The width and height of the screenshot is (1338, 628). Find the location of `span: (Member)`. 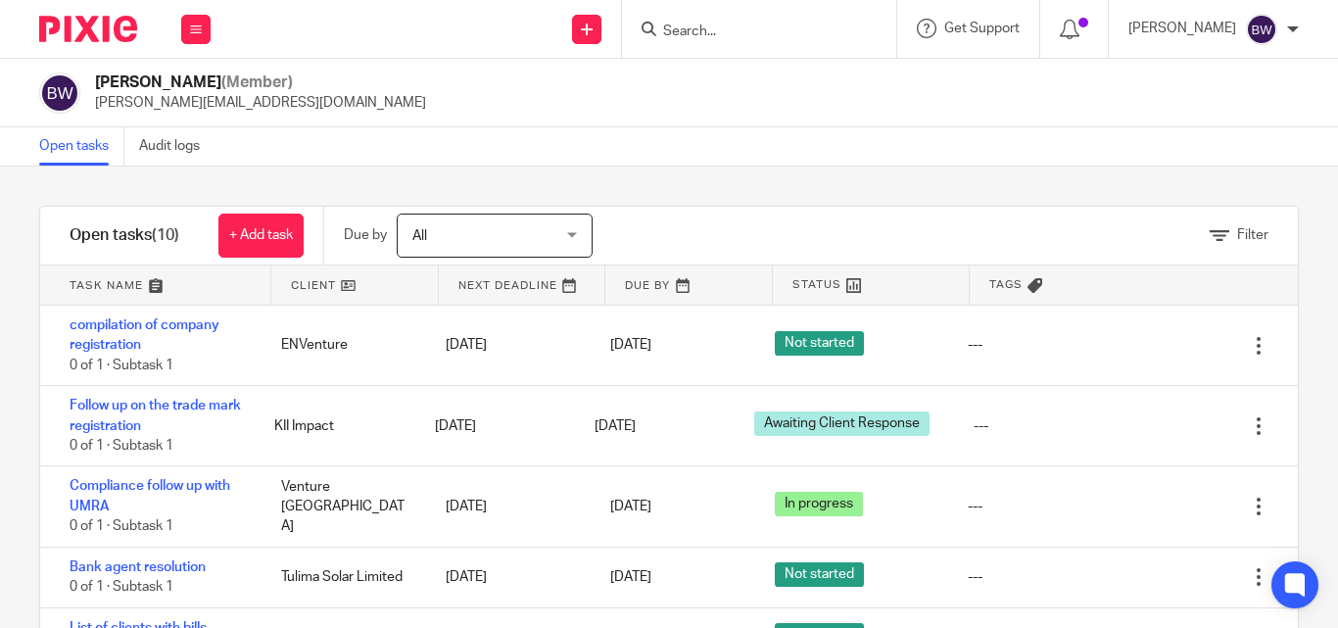

span: (Member) is located at coordinates (257, 82).